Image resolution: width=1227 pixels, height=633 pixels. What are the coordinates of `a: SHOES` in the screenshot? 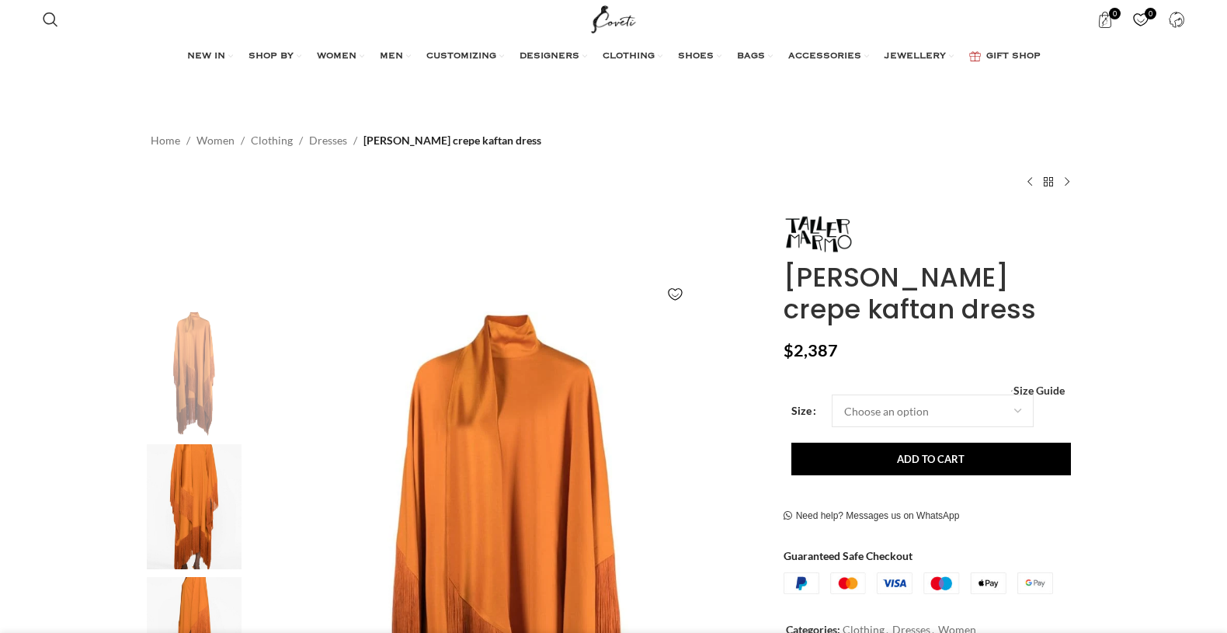 It's located at (700, 57).